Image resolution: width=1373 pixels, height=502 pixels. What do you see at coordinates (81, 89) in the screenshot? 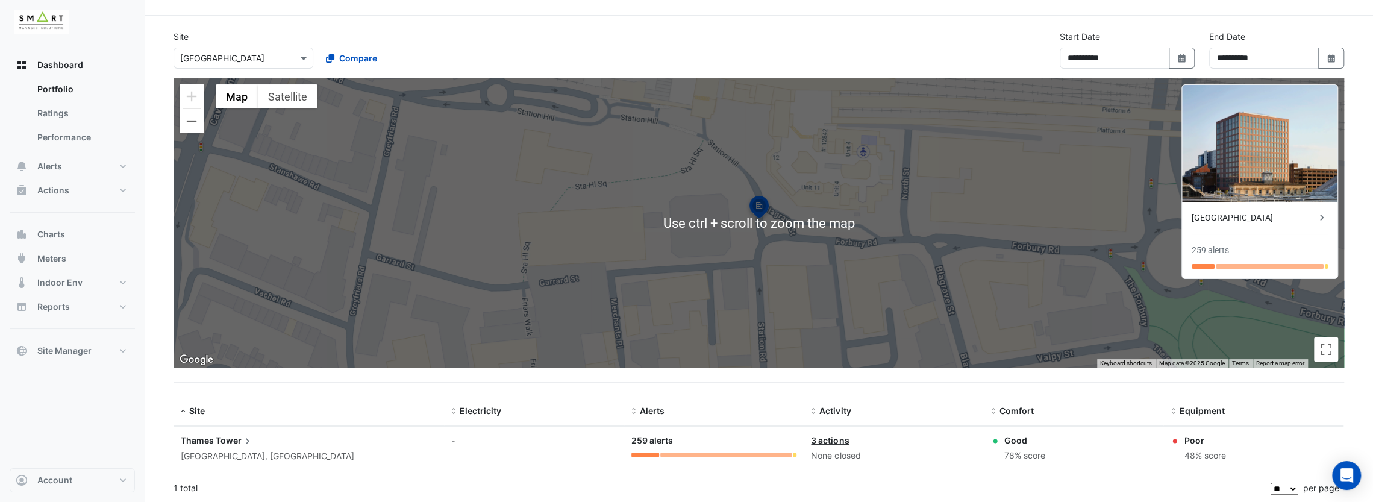
I see `a: Portfolio` at bounding box center [81, 89].